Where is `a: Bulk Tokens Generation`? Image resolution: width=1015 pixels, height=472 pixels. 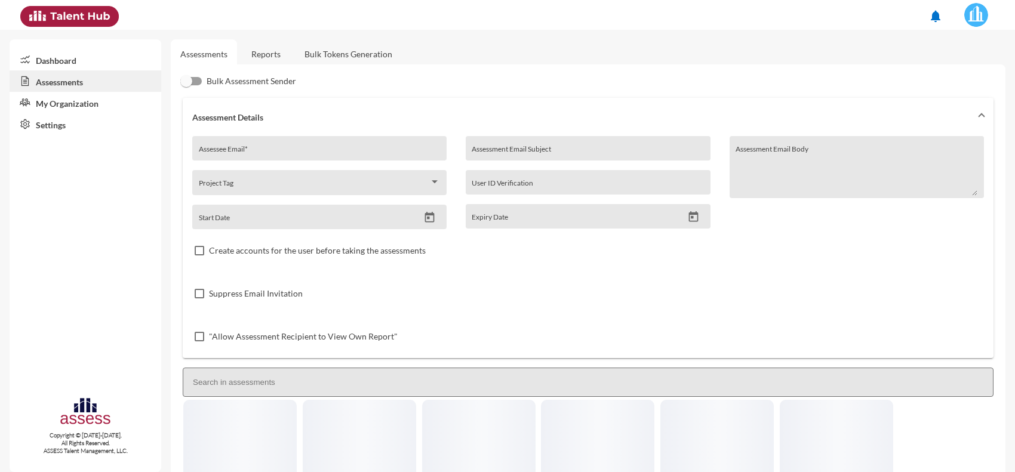
a: Bulk Tokens Generation is located at coordinates (348, 54).